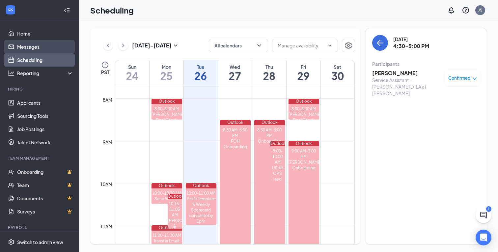 The height and width of the screenshot is (252, 498). Describe the element at coordinates (348, 45) in the screenshot. I see `a: Settings` at that location.